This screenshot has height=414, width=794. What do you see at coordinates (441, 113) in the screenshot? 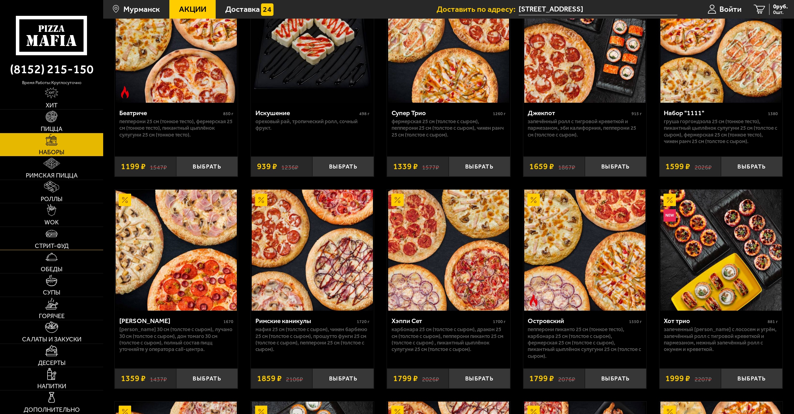
I see `div: Супер Трио` at bounding box center [441, 113].